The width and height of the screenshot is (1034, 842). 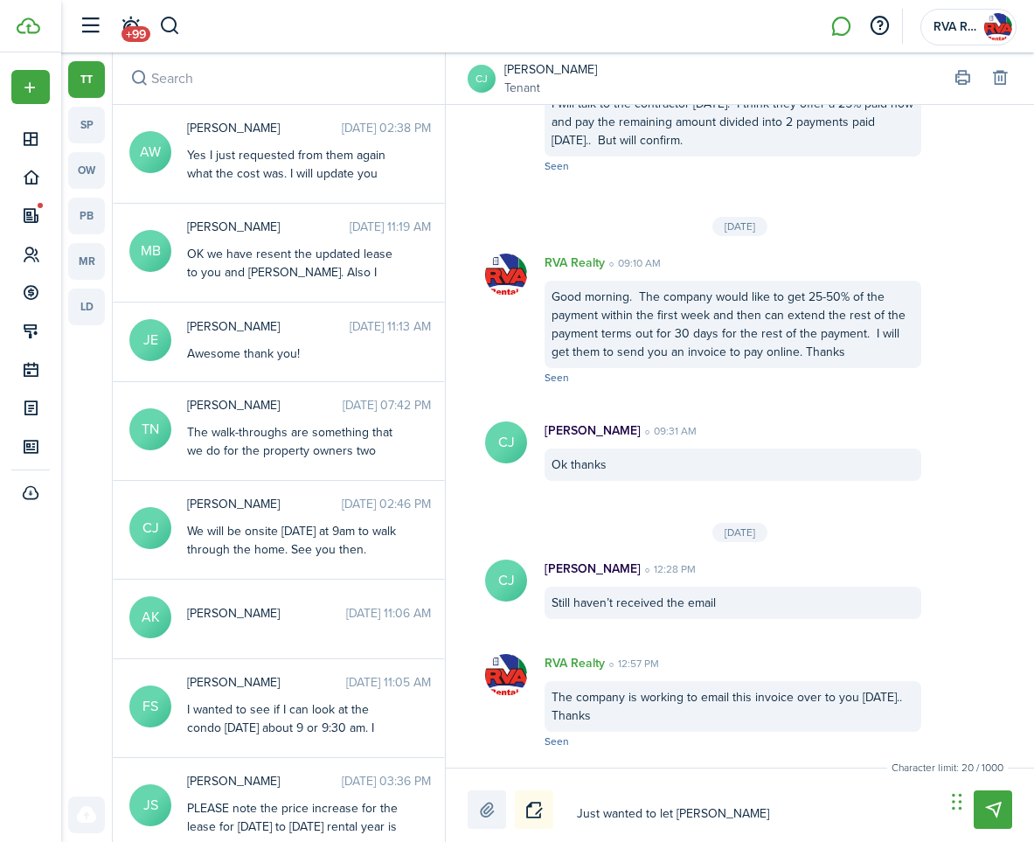 I want to click on time: 09:10 AM, so click(x=633, y=263).